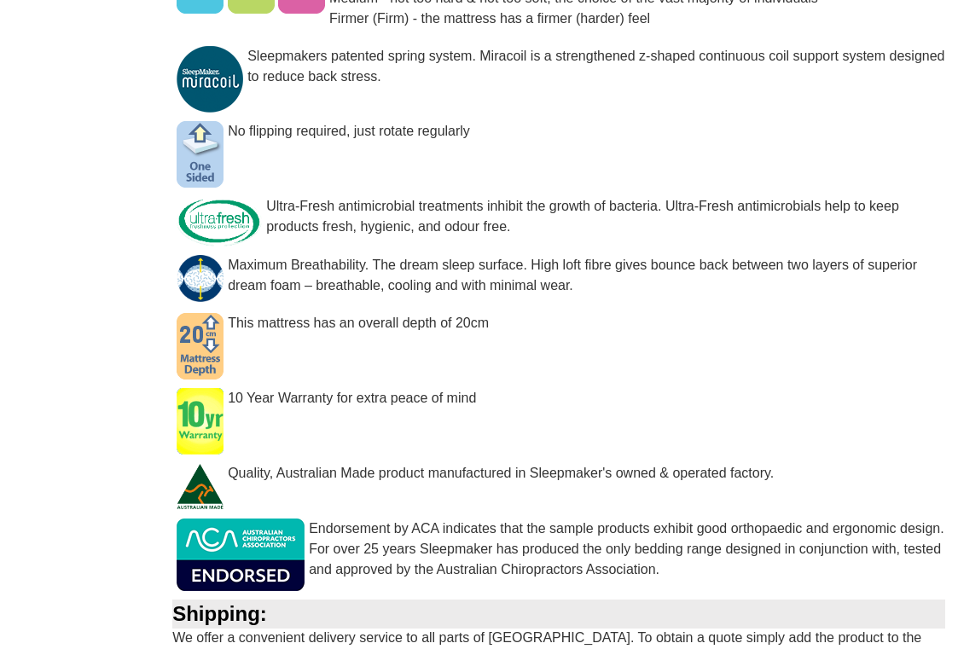 The height and width of the screenshot is (649, 958). What do you see at coordinates (559, 407) in the screenshot?
I see `div: 10 Year Warranty for extra peace of mind` at bounding box center [559, 407].